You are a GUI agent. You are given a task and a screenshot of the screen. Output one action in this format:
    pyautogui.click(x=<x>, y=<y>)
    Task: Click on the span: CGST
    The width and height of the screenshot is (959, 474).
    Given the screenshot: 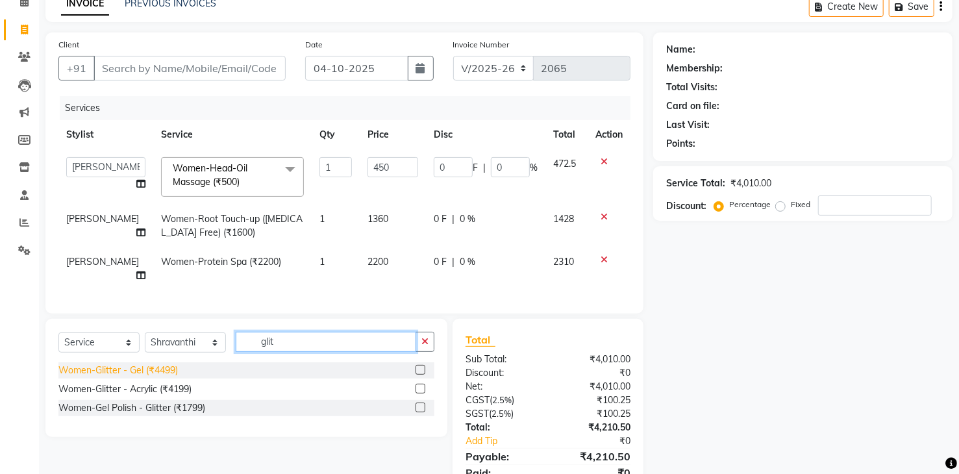 What is the action you would take?
    pyautogui.click(x=477, y=400)
    